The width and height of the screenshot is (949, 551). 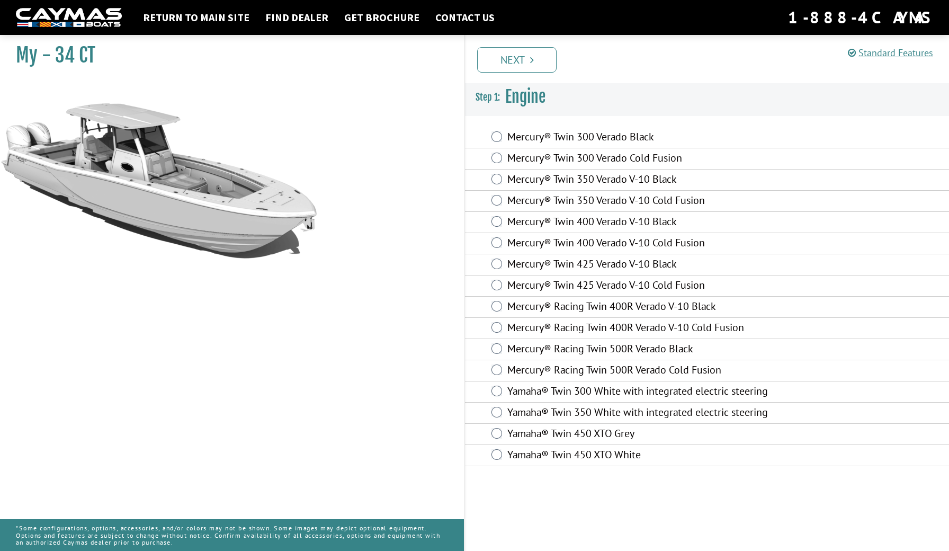 What do you see at coordinates (640, 223) in the screenshot?
I see `label: Mercury® Twin 400 Verado V-10 Black` at bounding box center [640, 223].